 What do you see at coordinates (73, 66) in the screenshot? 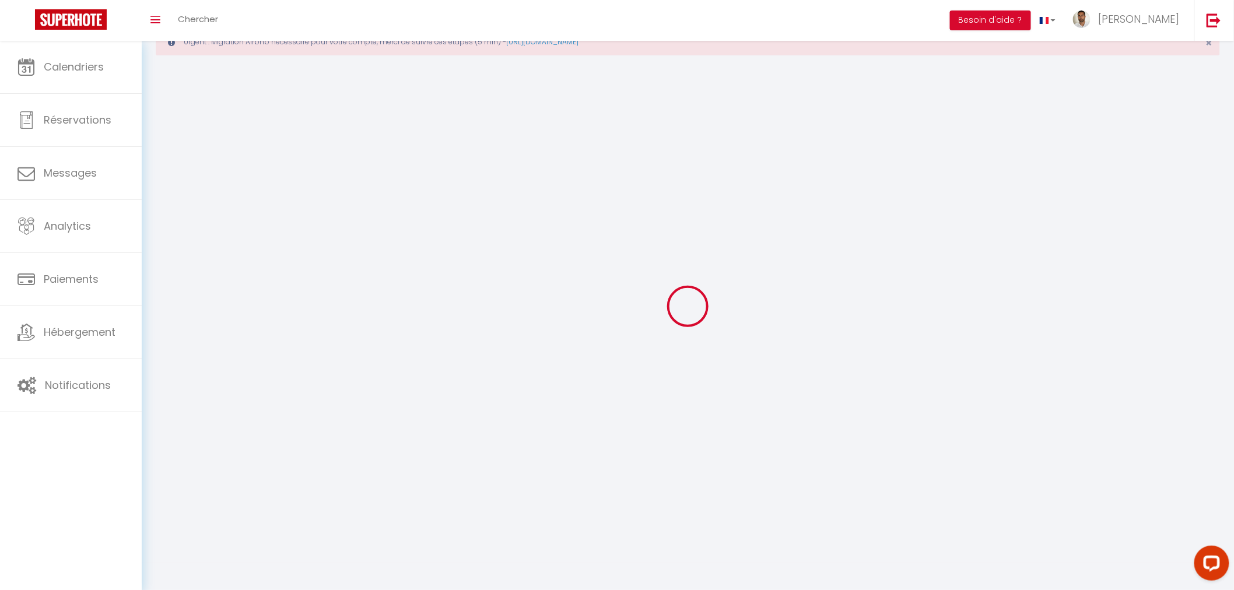
I see `span: Calendriers` at bounding box center [73, 66].